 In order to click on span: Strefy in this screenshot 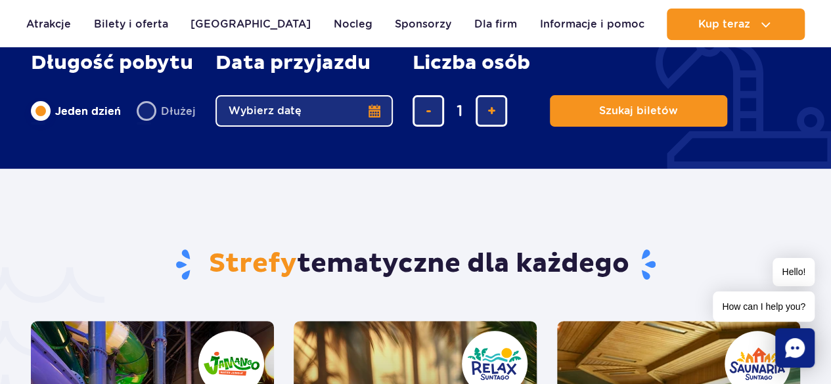, I will do `click(253, 264)`.